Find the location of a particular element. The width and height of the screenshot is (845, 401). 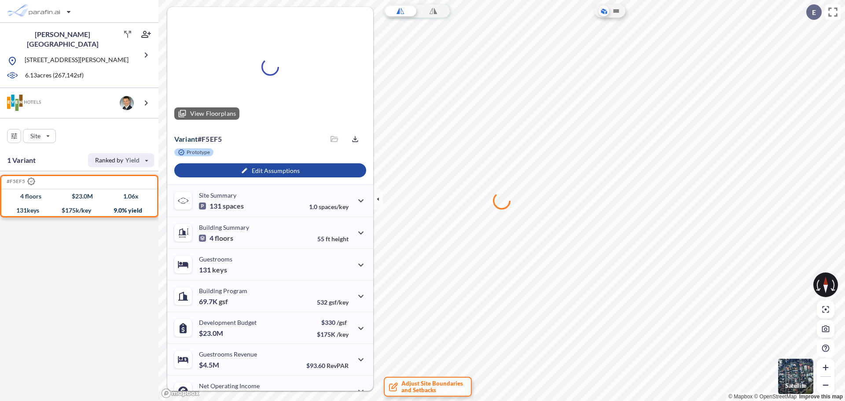

img: user logo is located at coordinates (127, 103).